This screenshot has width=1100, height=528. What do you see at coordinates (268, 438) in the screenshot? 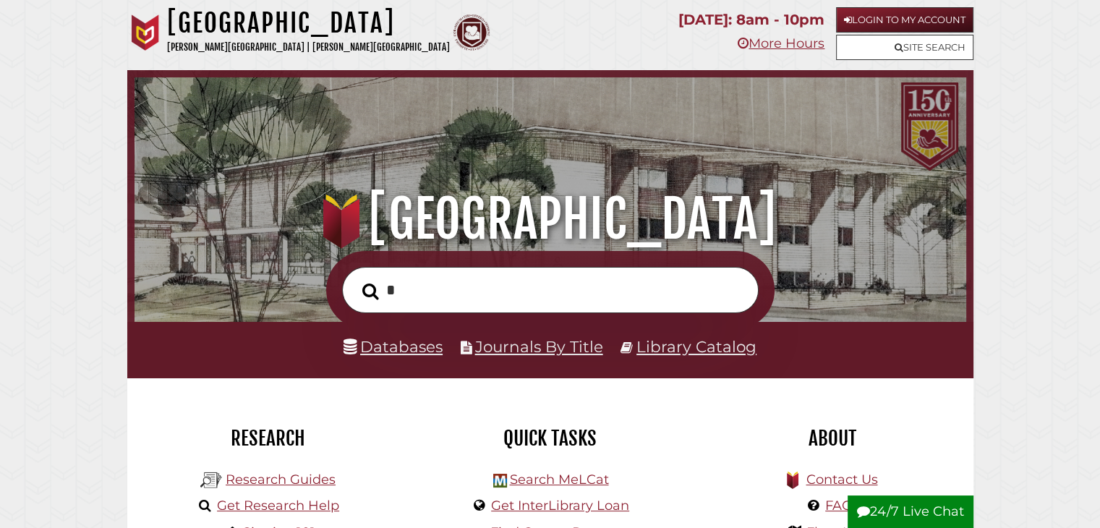
I see `h2: Research` at bounding box center [268, 438].